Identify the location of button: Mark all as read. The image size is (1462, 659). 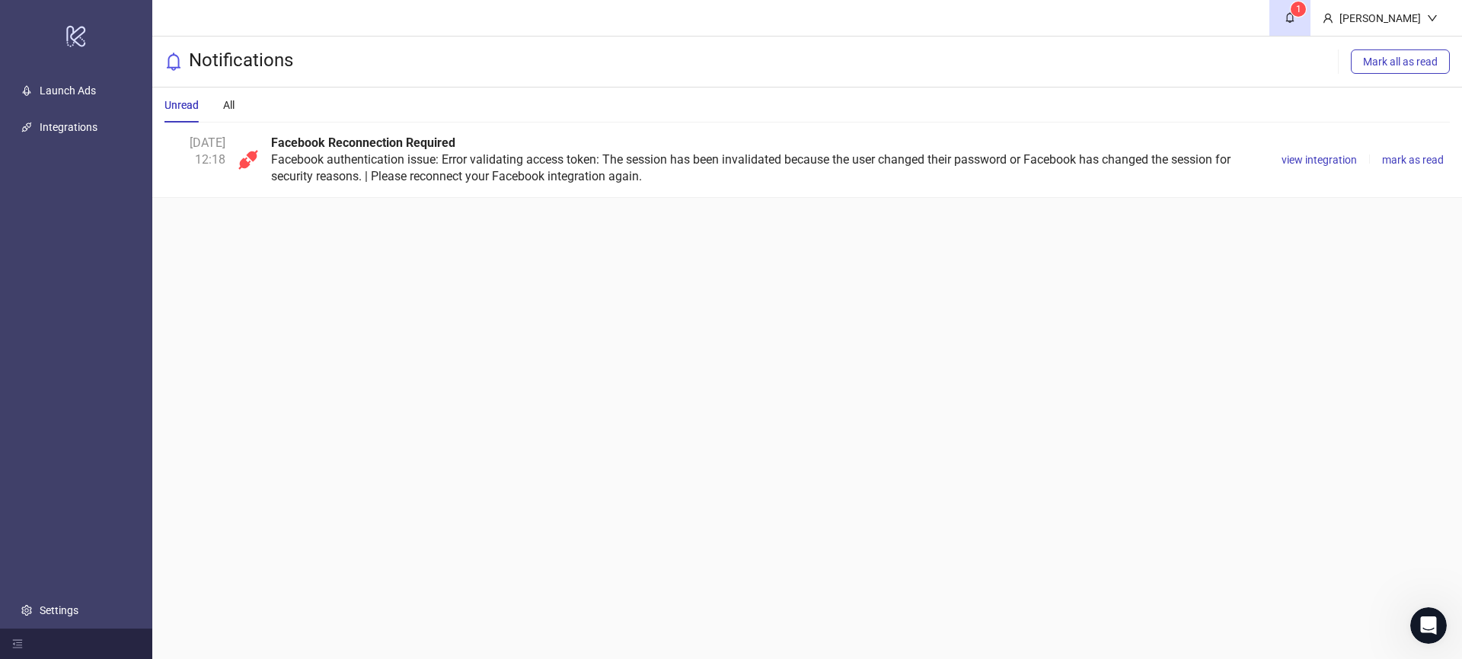
(1400, 62).